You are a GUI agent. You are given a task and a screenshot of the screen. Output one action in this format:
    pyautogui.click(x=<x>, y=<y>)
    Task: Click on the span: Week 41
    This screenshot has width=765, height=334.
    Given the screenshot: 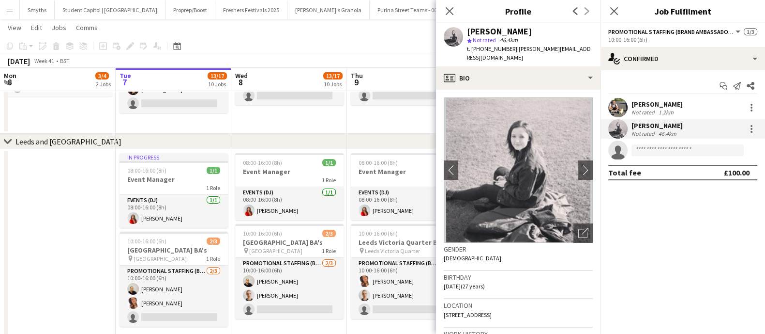 What is the action you would take?
    pyautogui.click(x=44, y=61)
    